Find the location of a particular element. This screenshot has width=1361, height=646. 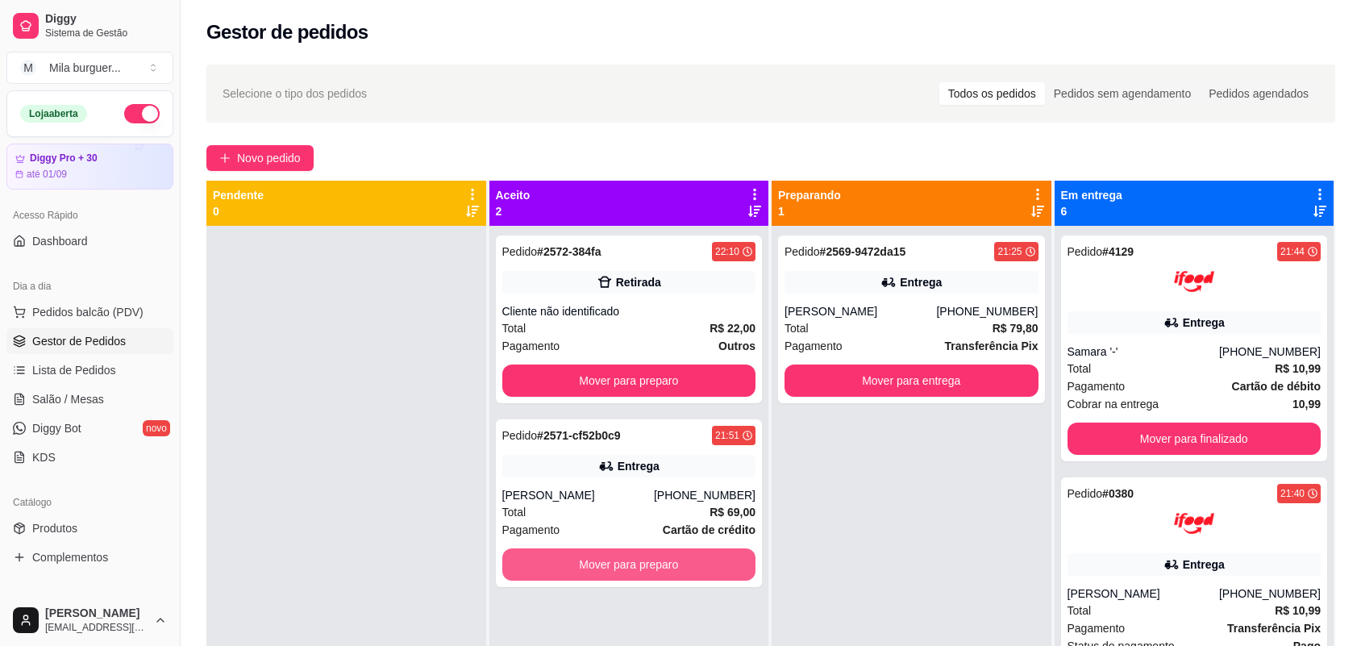

div: 21:44 is located at coordinates (1292, 252).